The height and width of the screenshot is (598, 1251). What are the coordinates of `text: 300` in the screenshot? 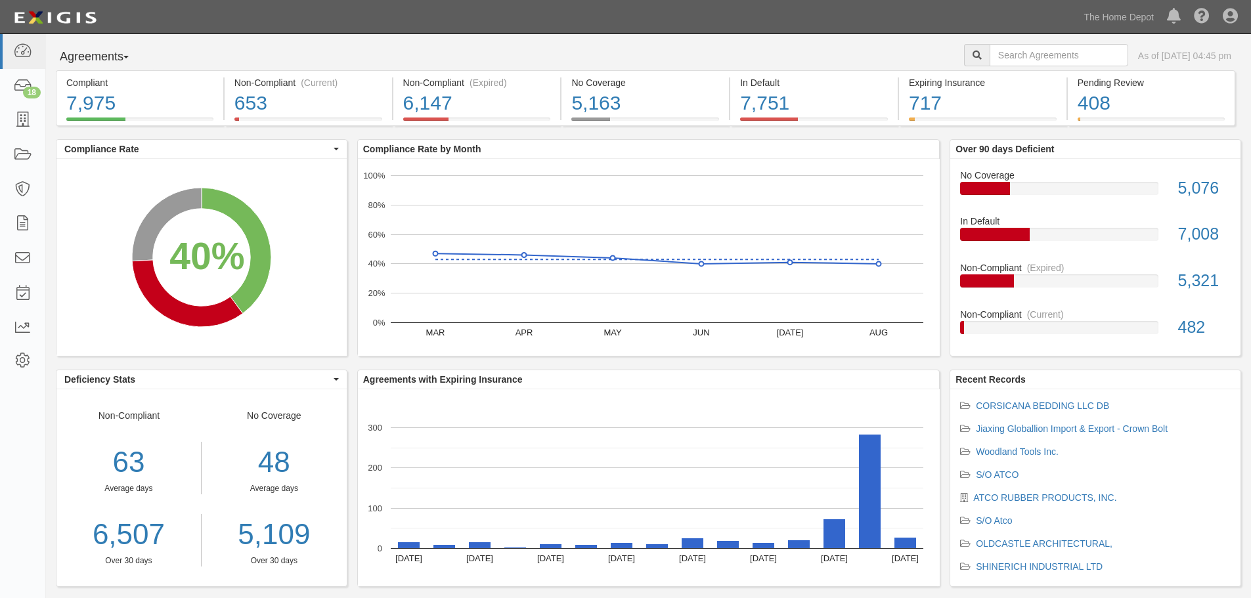 It's located at (375, 427).